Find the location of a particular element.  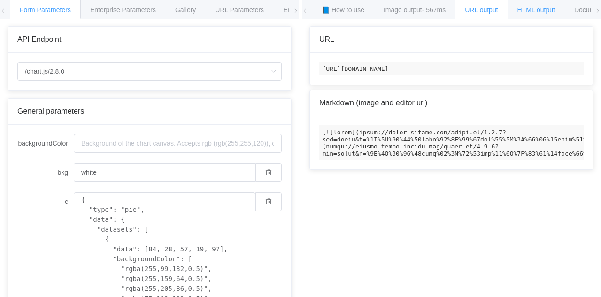

span: General parameters is located at coordinates (51, 111).